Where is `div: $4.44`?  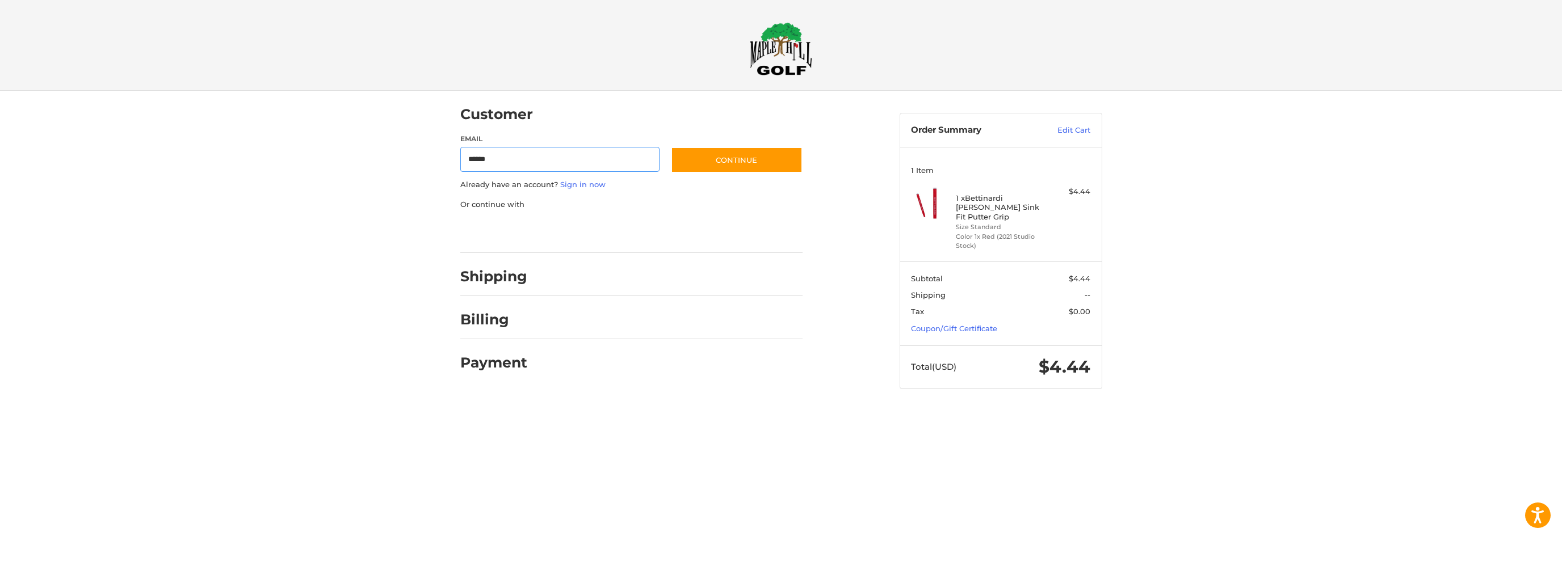
div: $4.44 is located at coordinates (1068, 192).